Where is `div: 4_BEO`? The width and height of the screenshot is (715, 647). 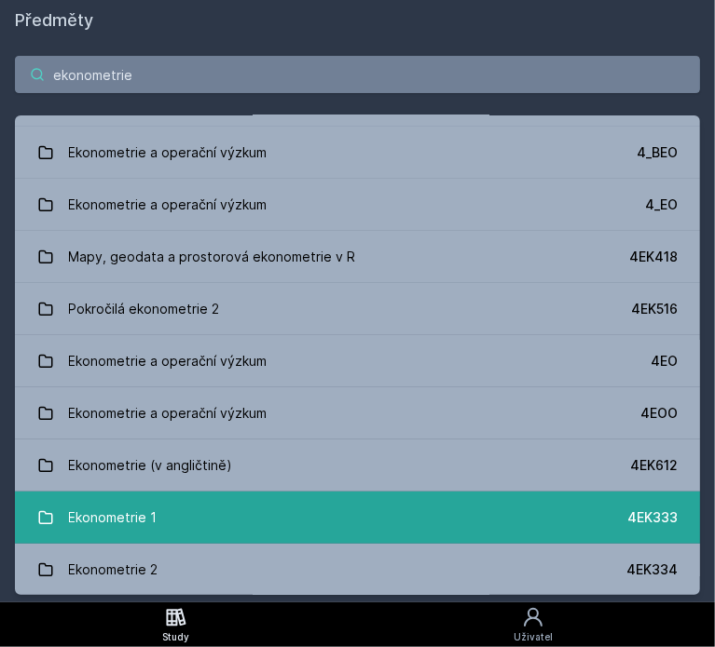
div: 4_BEO is located at coordinates (657, 153).